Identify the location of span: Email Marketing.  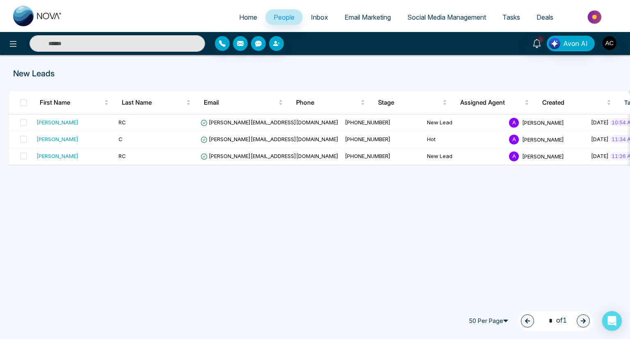
(367, 17).